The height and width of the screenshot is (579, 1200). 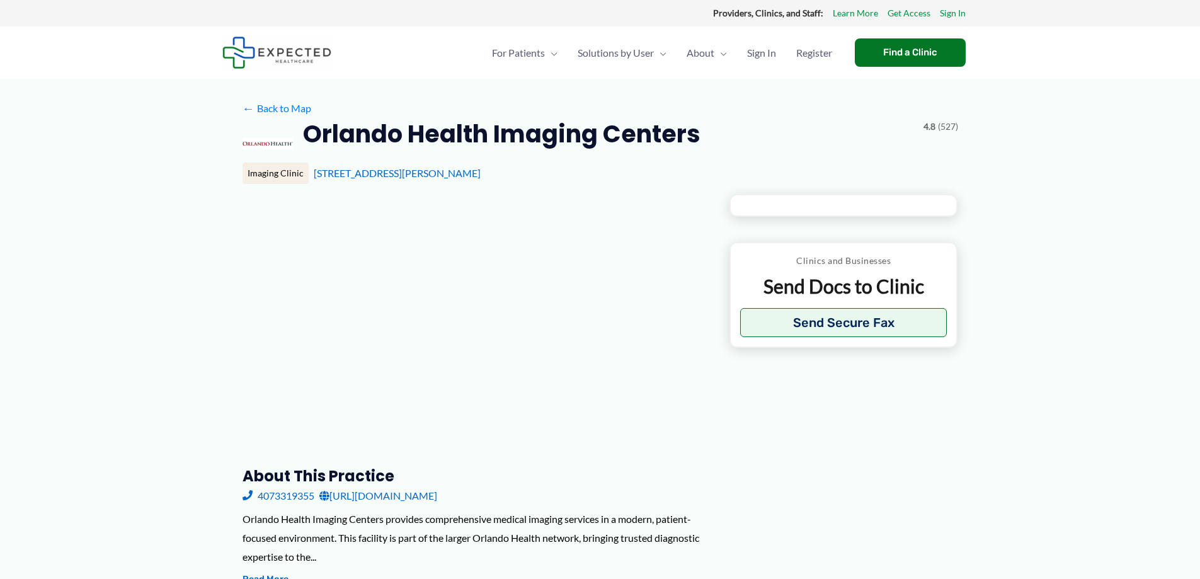 I want to click on span: 4.8, so click(x=929, y=127).